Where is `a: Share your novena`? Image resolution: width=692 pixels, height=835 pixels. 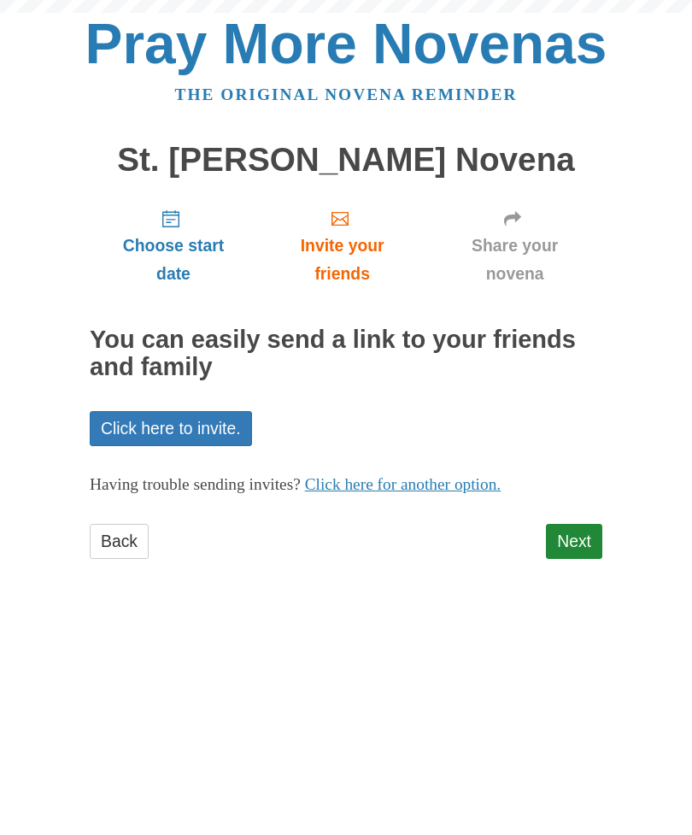
a: Share your novena is located at coordinates (514, 245).